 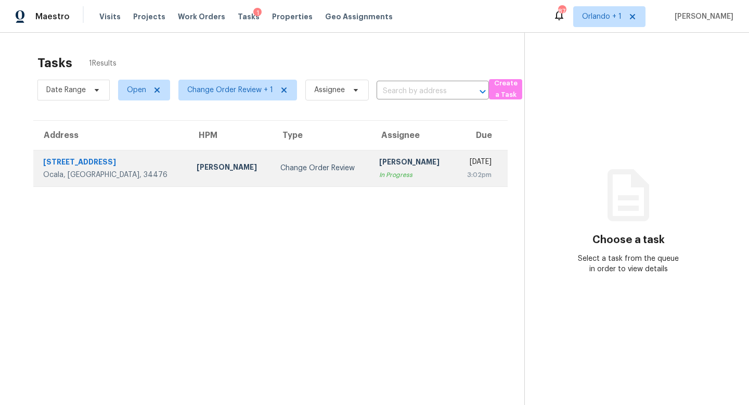 What do you see at coordinates (477, 175) in the screenshot?
I see `div: 3:02pm` at bounding box center [477, 175].